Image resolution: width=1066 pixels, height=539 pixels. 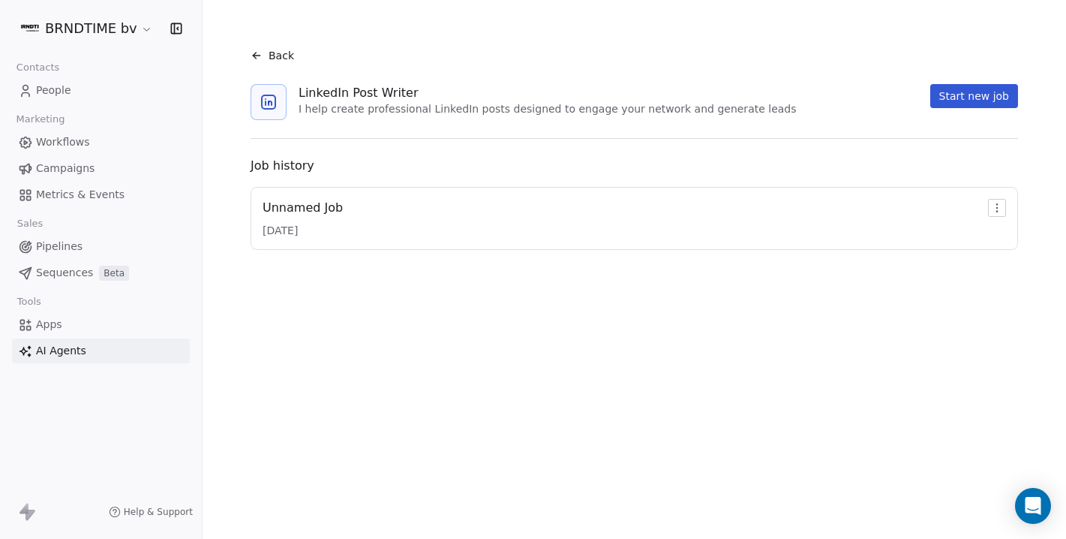 What do you see at coordinates (80, 194) in the screenshot?
I see `span: Metrics & Events` at bounding box center [80, 194].